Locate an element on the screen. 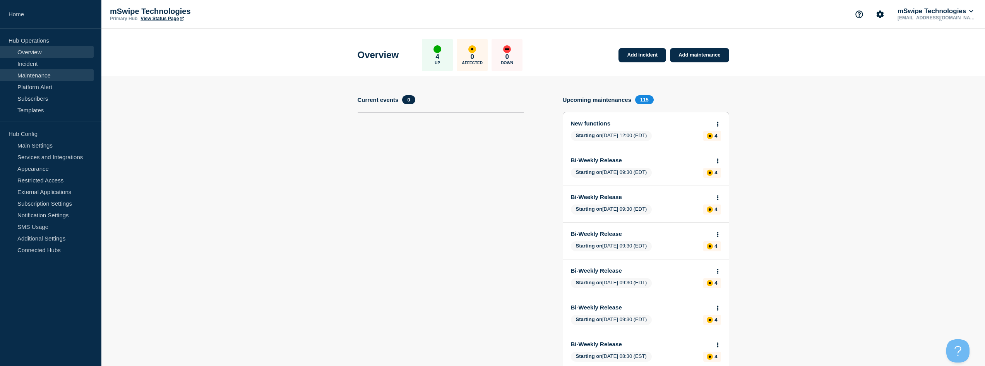 Image resolution: width=985 pixels, height=366 pixels. h4: Current events is located at coordinates (378, 99).